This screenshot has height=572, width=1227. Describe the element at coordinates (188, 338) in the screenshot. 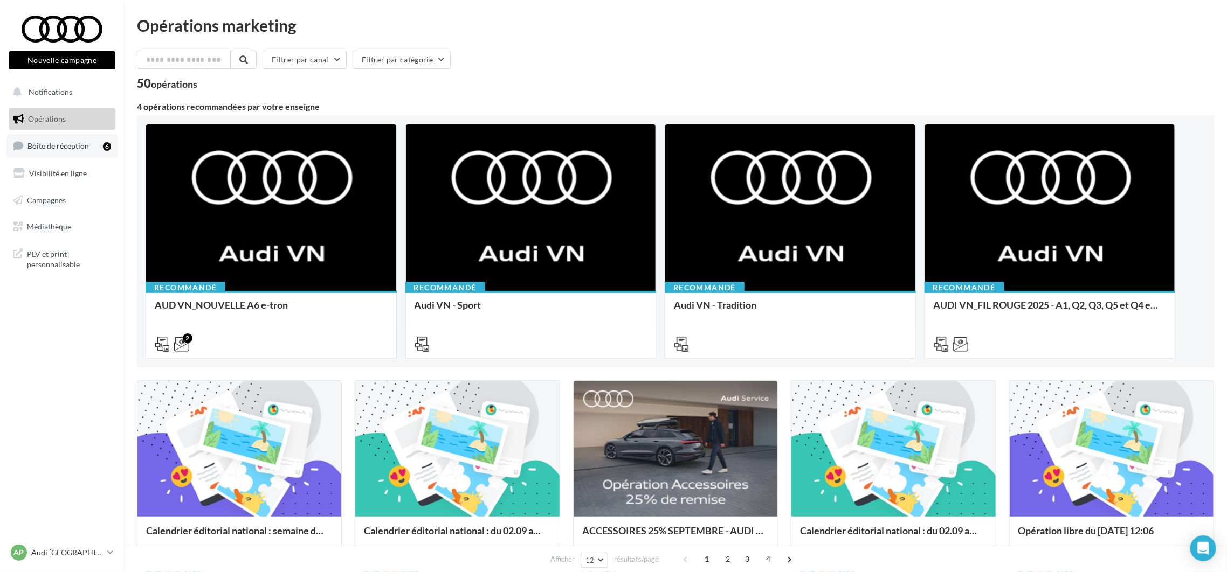

I see `div: 2` at that location.